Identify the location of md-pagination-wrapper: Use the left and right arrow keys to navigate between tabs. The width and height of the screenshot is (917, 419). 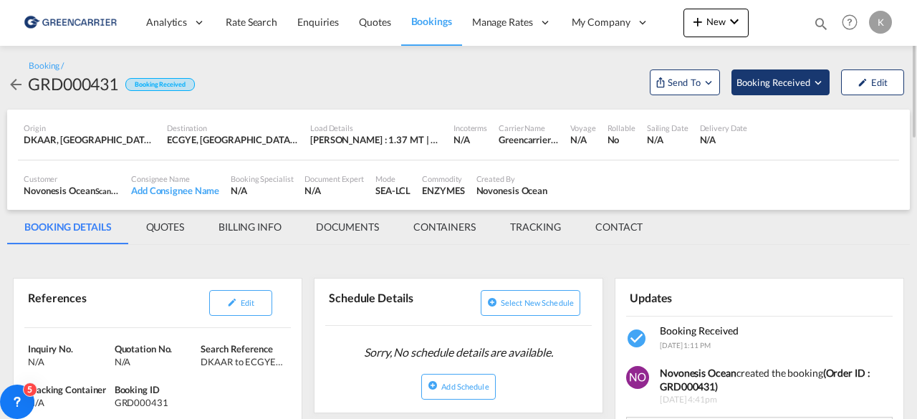
(333, 227).